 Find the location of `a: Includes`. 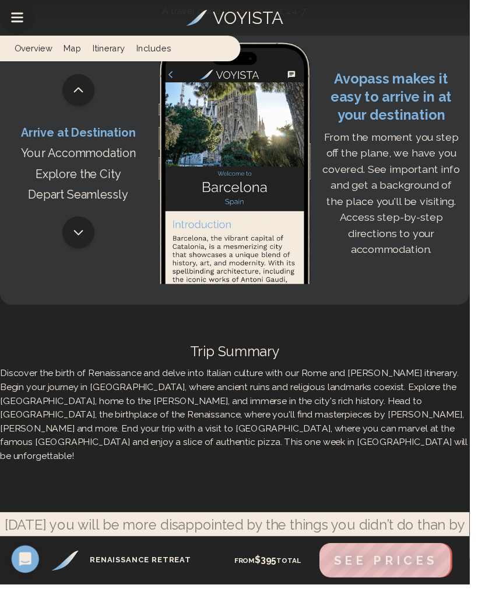

a: Includes is located at coordinates (156, 49).